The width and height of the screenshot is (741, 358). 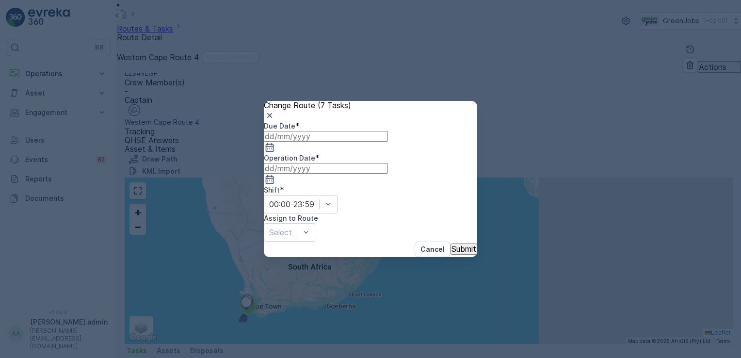 What do you see at coordinates (433, 249) in the screenshot?
I see `p: Cancel` at bounding box center [433, 249].